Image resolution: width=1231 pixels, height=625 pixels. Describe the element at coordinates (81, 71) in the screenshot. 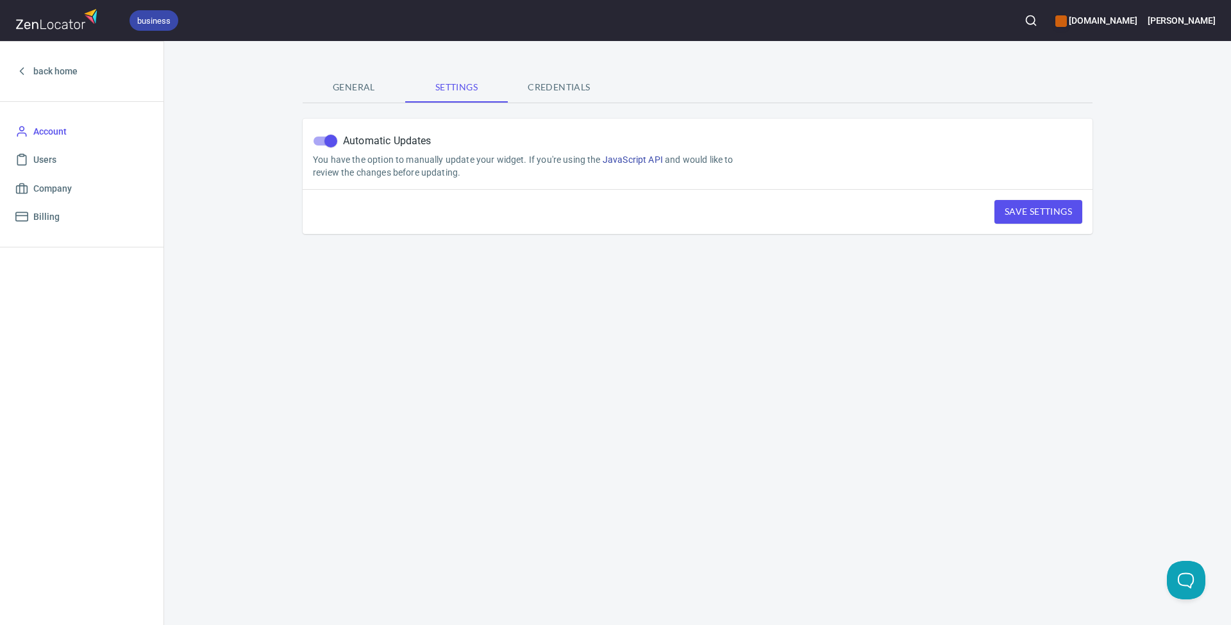

I see `a: back home` at that location.